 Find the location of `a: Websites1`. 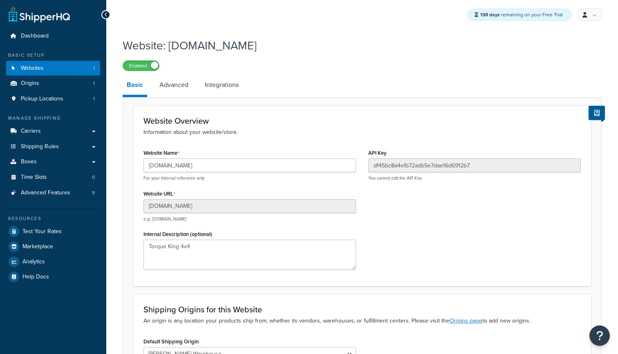

a: Websites1 is located at coordinates (53, 68).